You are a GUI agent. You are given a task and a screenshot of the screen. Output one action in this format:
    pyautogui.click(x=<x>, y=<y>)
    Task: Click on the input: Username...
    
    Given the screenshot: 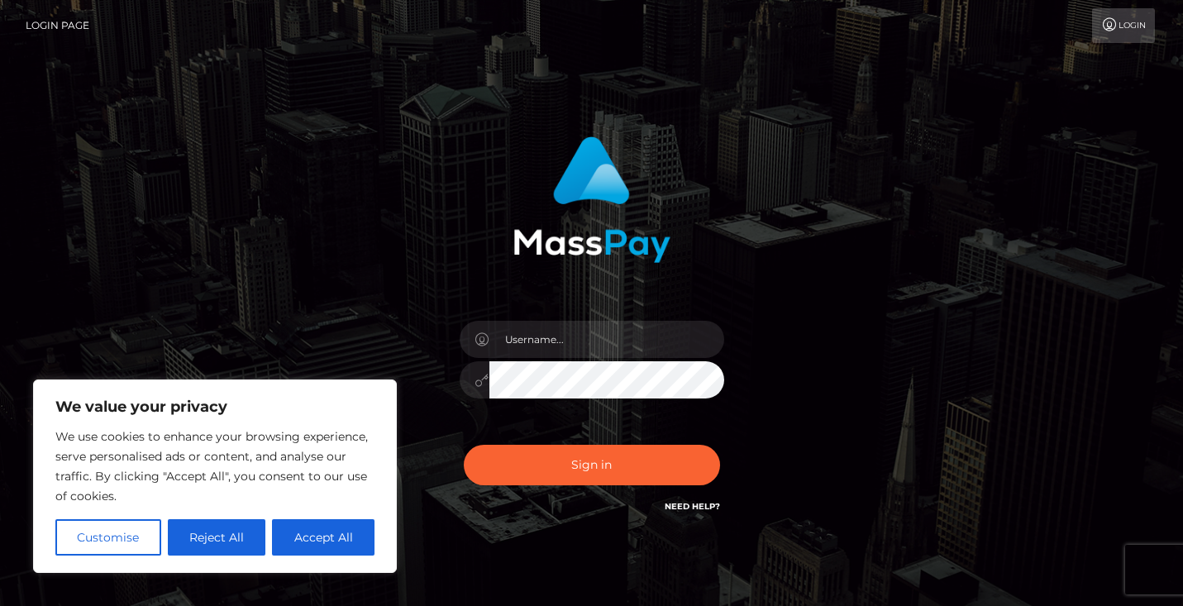 What is the action you would take?
    pyautogui.click(x=607, y=339)
    